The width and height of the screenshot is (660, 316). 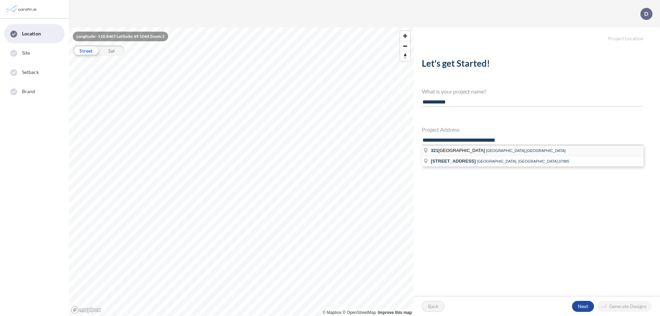 I want to click on h2: Let's get Started!, so click(x=532, y=65).